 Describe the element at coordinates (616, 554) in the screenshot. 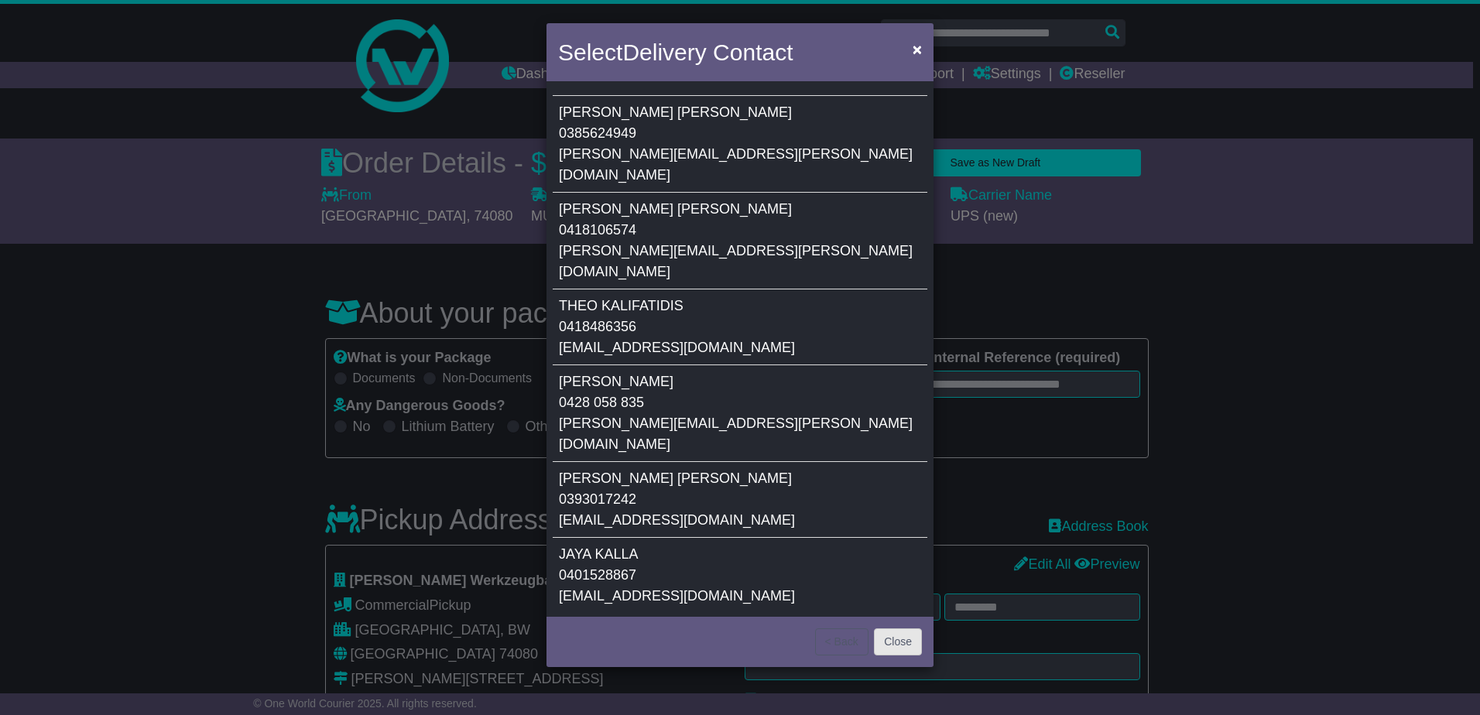

I see `span: KALLA` at that location.